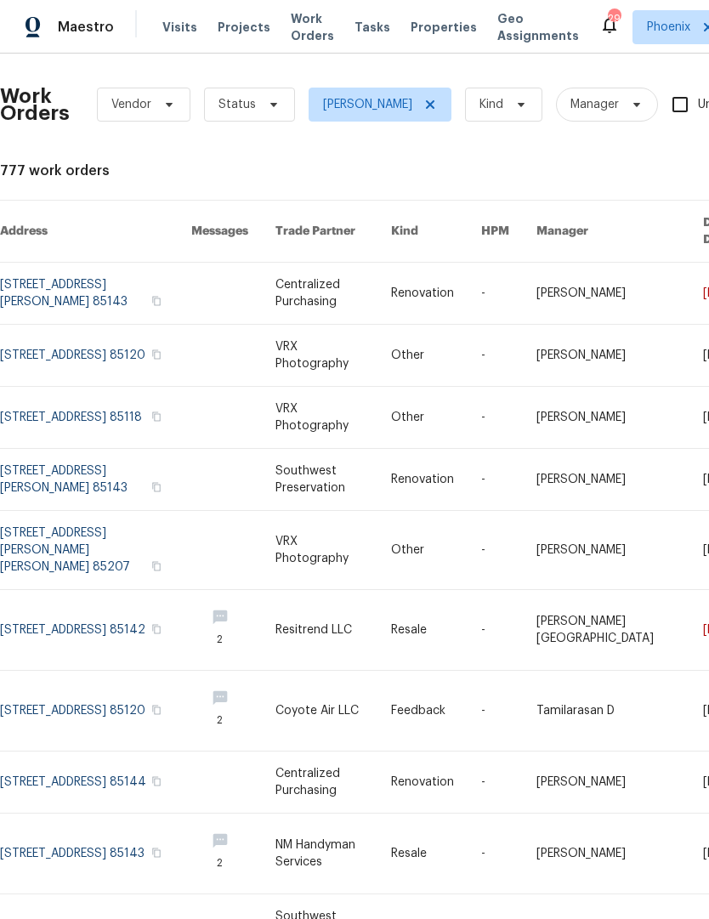  I want to click on th: HPM, so click(495, 231).